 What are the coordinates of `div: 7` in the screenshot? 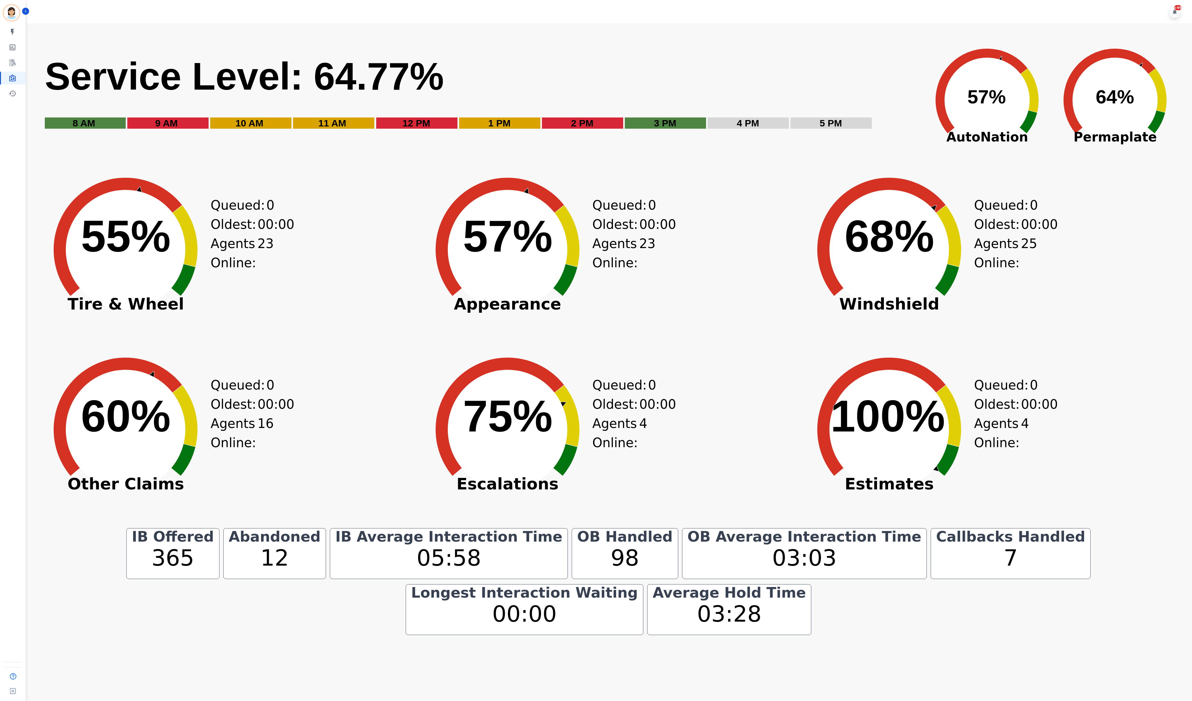 It's located at (1011, 558).